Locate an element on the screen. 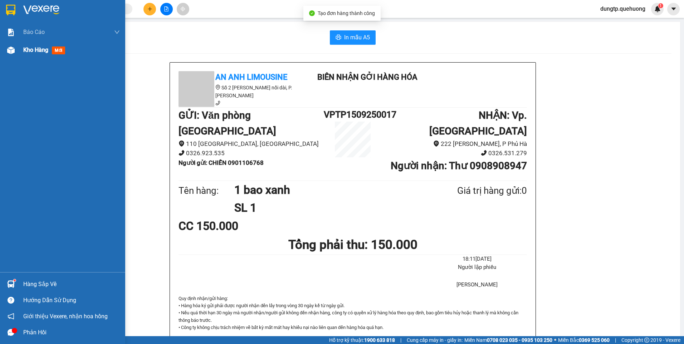  span: 1 is located at coordinates (661, 6).